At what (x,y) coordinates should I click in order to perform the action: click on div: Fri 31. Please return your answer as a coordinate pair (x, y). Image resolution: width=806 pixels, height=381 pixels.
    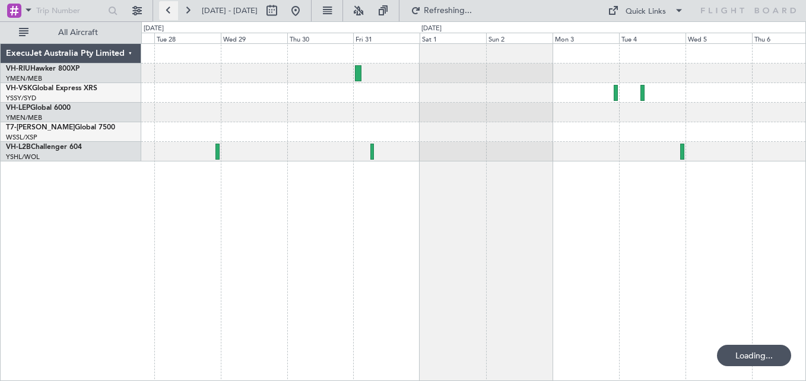
    Looking at the image, I should click on (386, 38).